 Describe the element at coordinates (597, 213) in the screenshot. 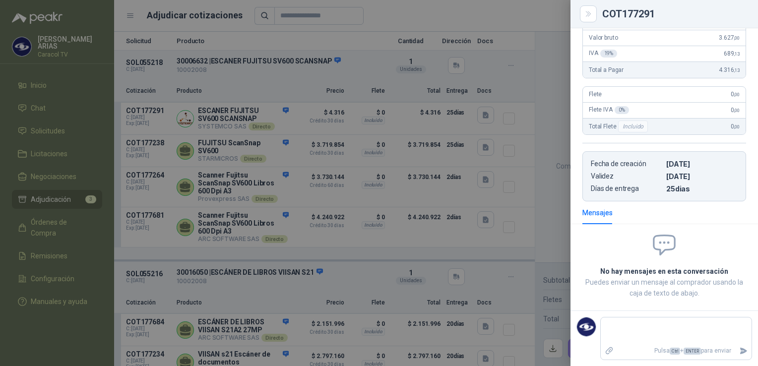

I see `div: Mensajes` at that location.